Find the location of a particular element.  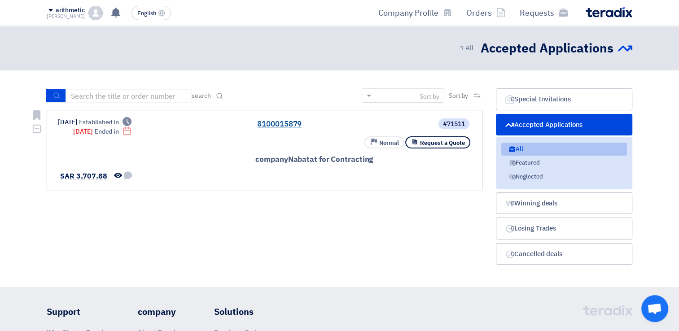

span: Ended in is located at coordinates (107, 131).